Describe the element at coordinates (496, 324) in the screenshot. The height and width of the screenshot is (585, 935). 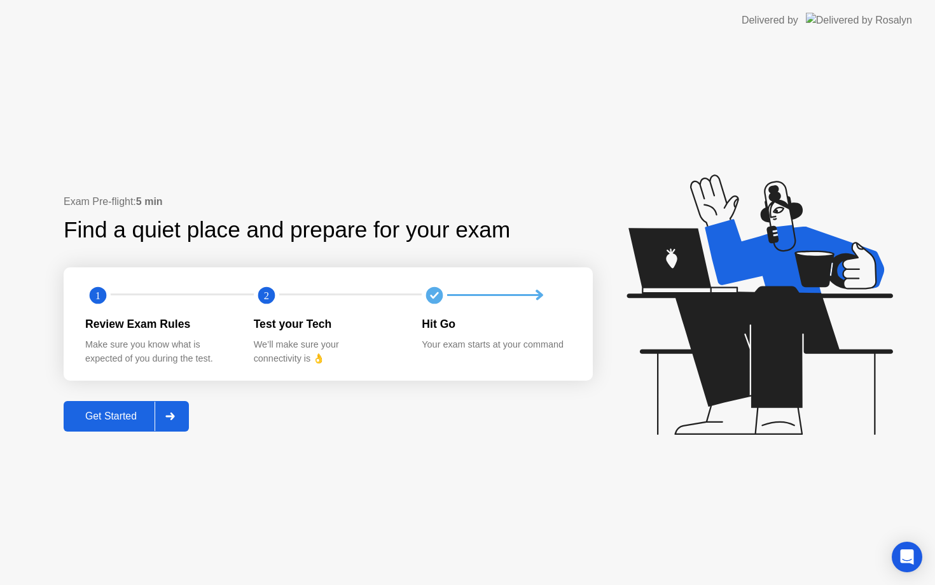
I see `div: Hit Go` at that location.